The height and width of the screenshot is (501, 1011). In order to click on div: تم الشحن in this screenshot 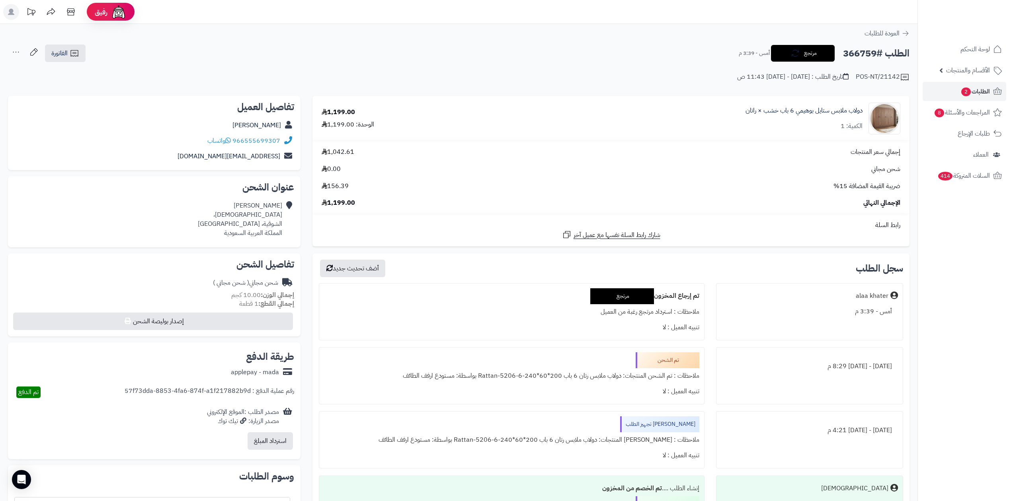, I will do `click(667, 361)`.